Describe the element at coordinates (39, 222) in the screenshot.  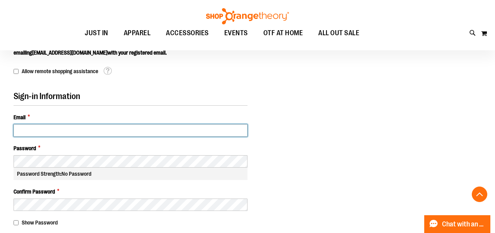
I see `span: Show Password` at that location.